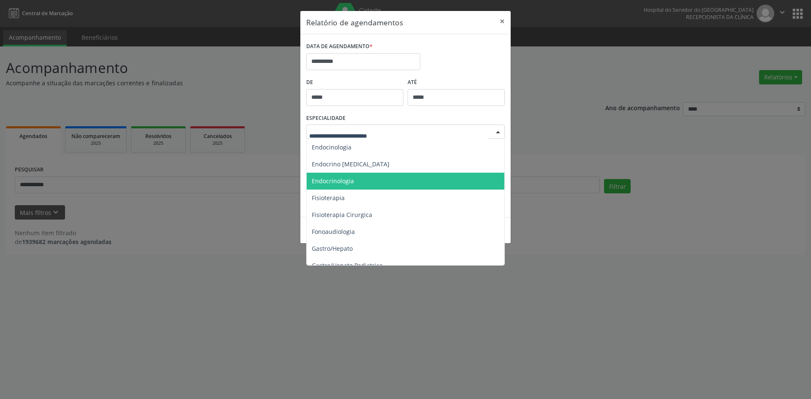 The width and height of the screenshot is (811, 399). I want to click on label: ESPECIALIDADE, so click(326, 118).